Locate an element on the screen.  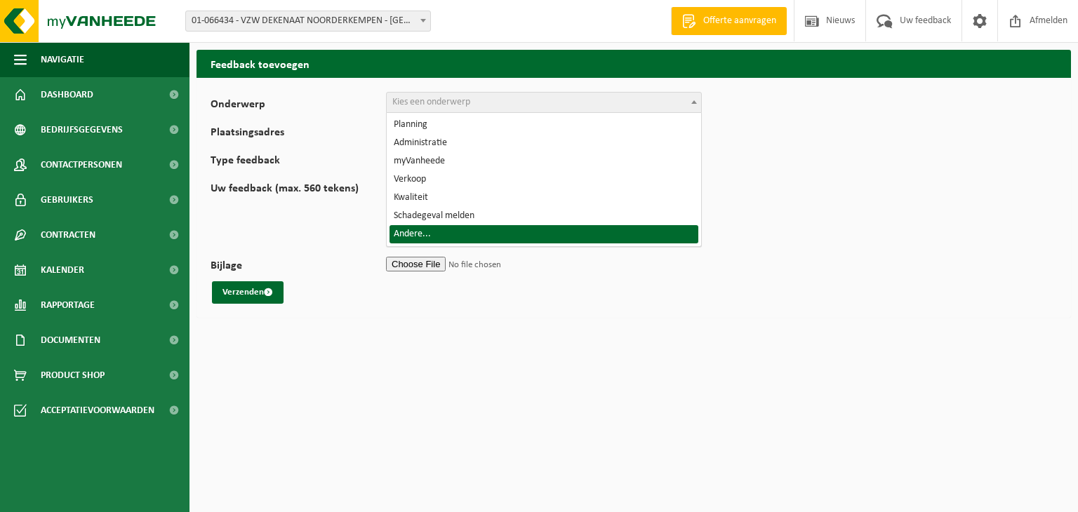
span: Contactpersonen is located at coordinates (81, 165).